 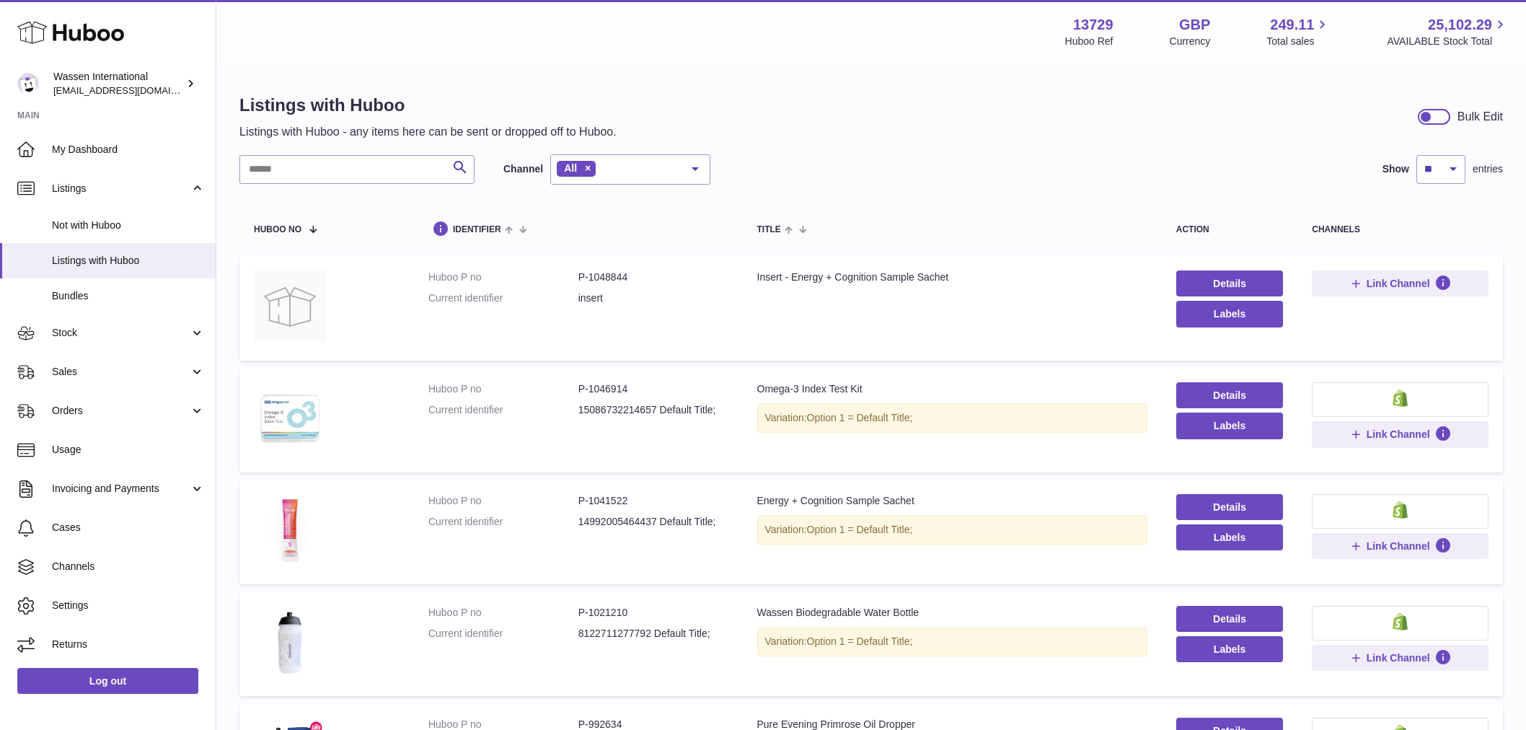 What do you see at coordinates (653, 633) in the screenshot?
I see `dd: 8122711277792 Default Title;` at bounding box center [653, 633].